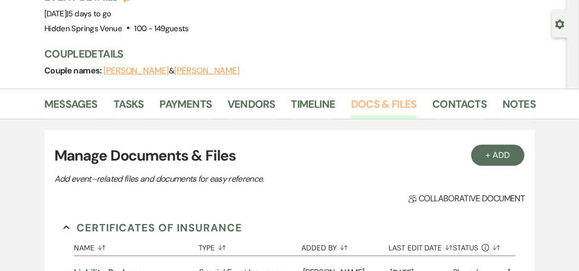  I want to click on button: Added By, so click(345, 245).